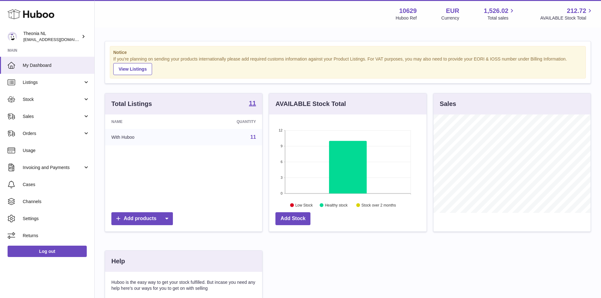 Image resolution: width=601 pixels, height=298 pixels. I want to click on text: 12, so click(281, 130).